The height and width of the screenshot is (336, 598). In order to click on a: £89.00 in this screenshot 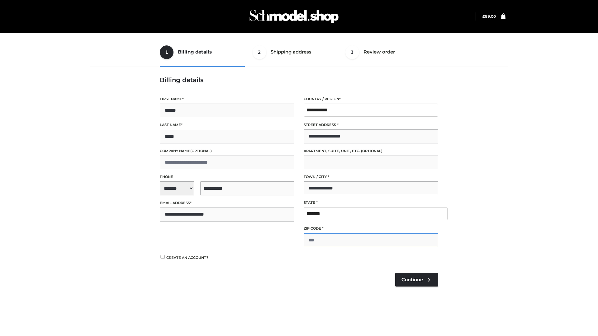, I will do `click(489, 16)`.